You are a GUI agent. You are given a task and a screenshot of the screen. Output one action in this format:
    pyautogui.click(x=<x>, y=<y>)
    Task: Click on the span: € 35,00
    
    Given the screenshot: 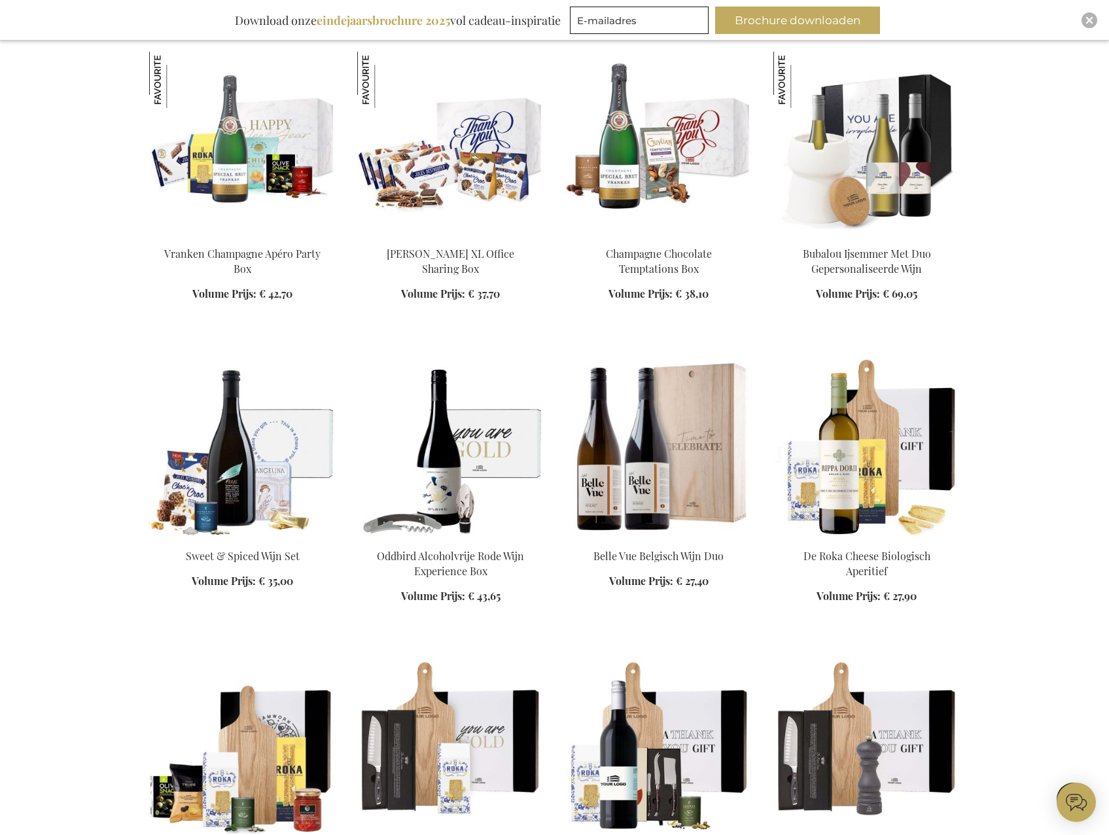 What is the action you would take?
    pyautogui.click(x=275, y=580)
    